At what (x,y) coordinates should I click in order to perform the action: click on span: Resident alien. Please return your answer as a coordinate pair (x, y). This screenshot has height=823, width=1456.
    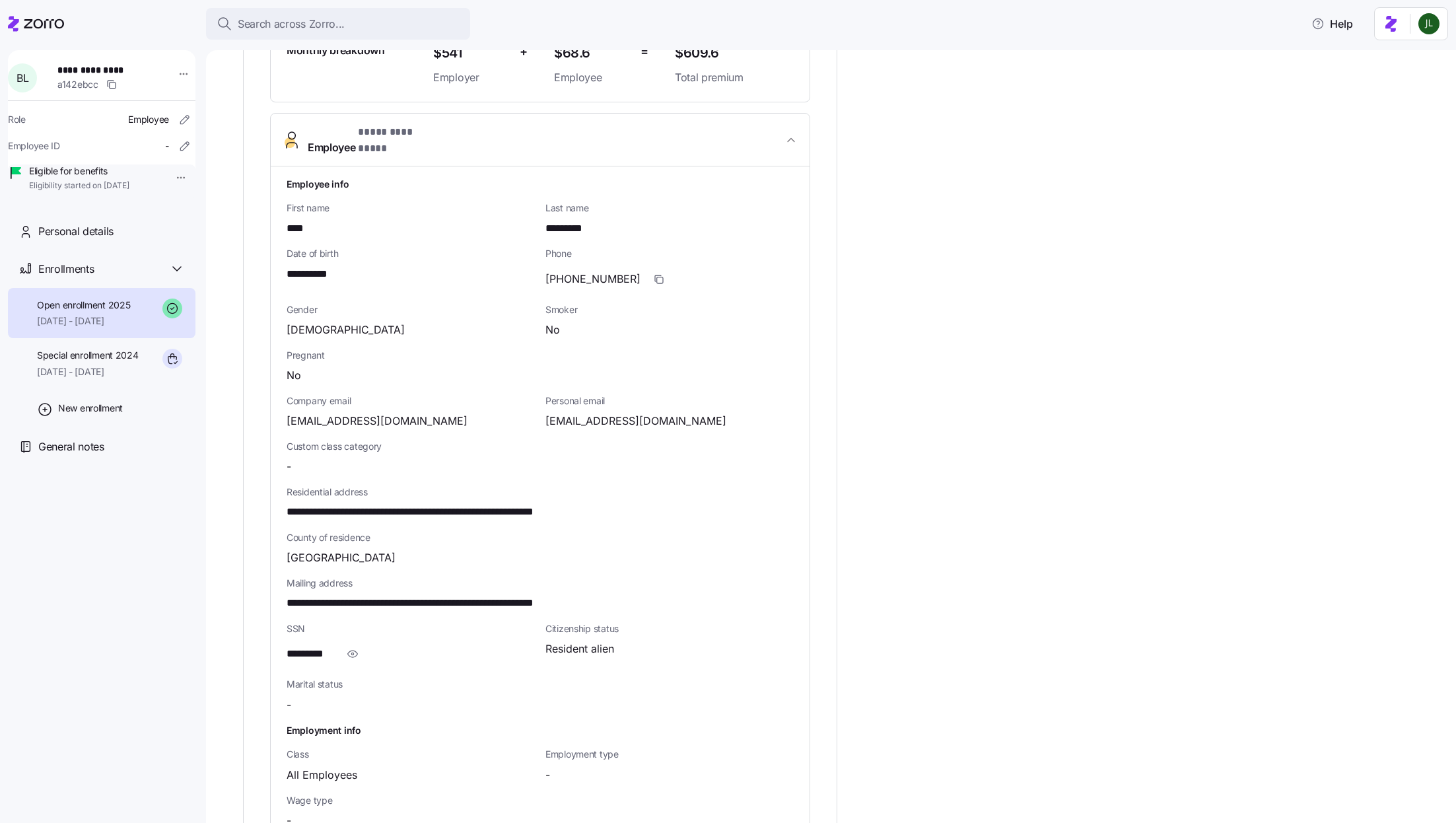
    Looking at the image, I should click on (580, 649).